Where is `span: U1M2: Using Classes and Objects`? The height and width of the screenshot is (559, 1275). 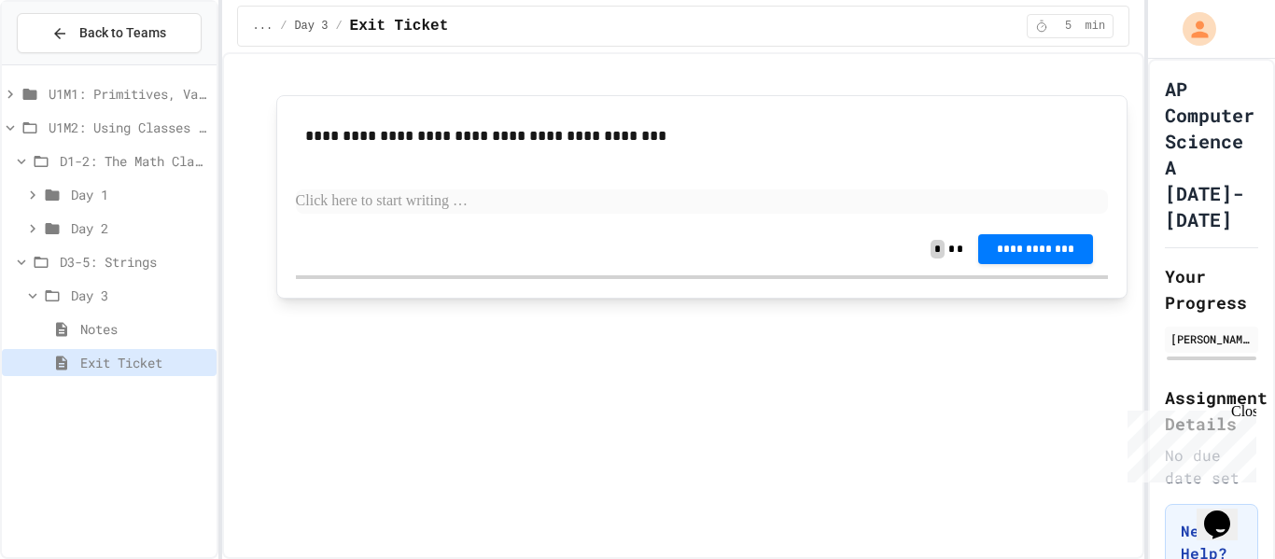 span: U1M2: Using Classes and Objects is located at coordinates (129, 127).